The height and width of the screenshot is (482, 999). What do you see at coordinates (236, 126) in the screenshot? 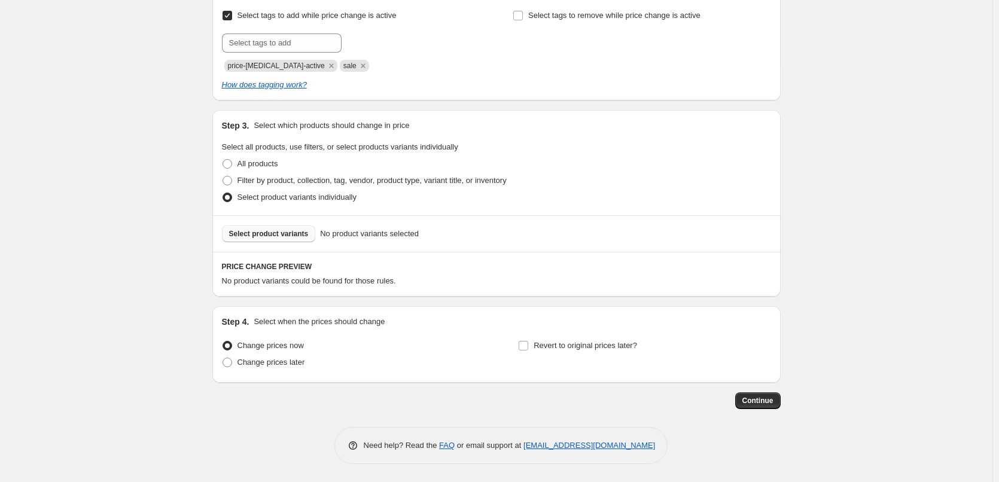
I see `h2: Step 3.` at bounding box center [236, 126].